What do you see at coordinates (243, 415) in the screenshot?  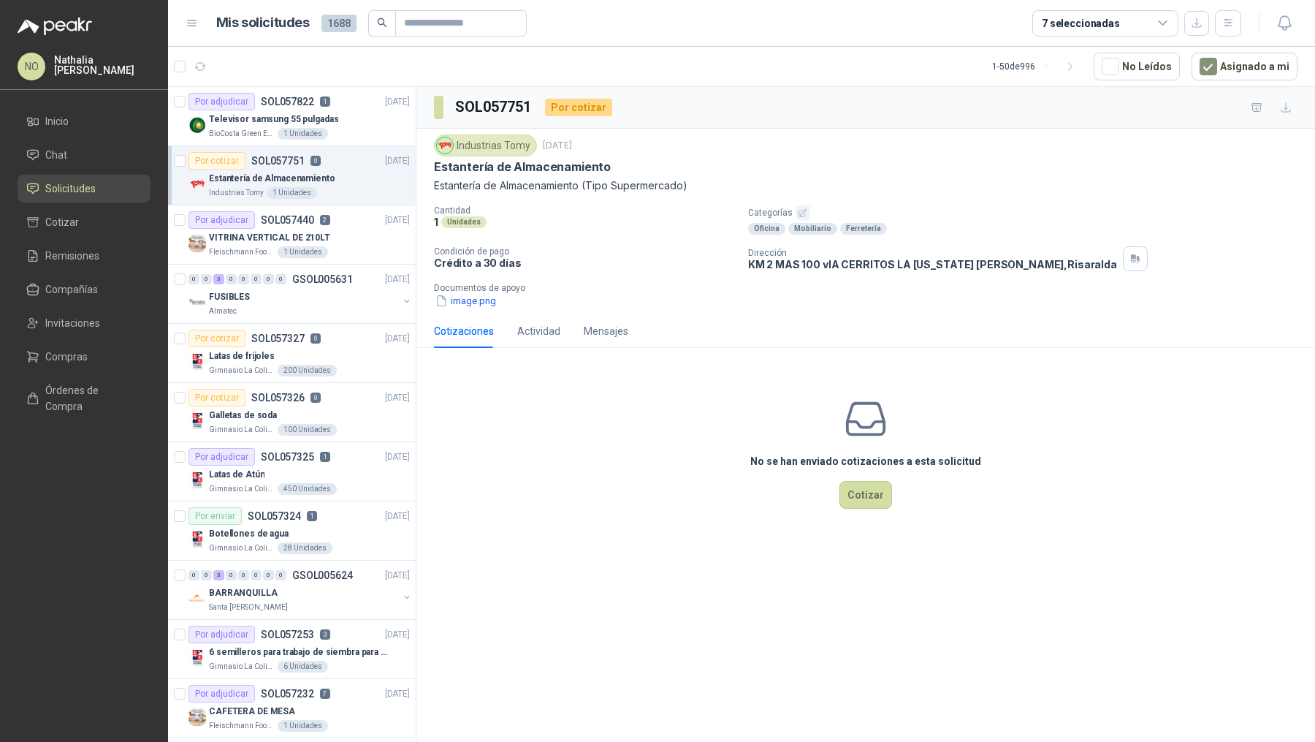 I see `p: Galletas de soda` at bounding box center [243, 415].